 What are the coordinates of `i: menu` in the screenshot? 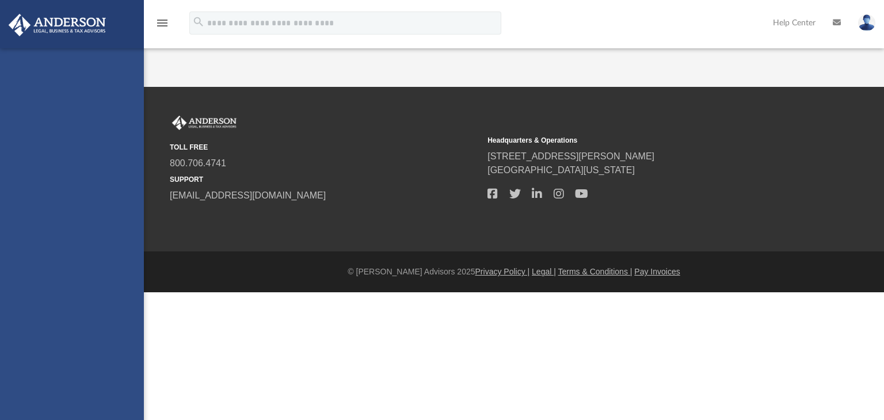 It's located at (162, 23).